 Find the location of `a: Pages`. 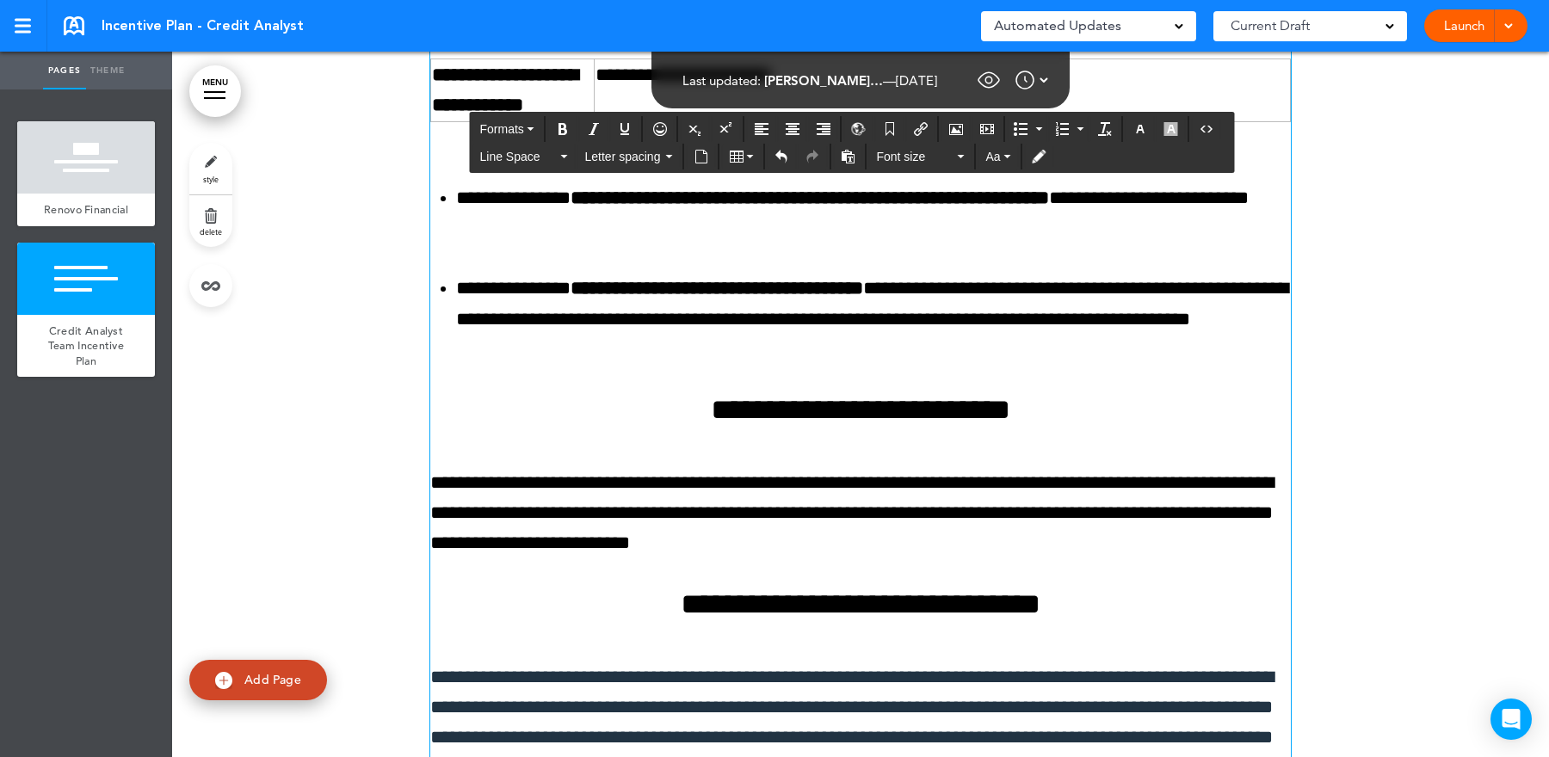

a: Pages is located at coordinates (65, 71).